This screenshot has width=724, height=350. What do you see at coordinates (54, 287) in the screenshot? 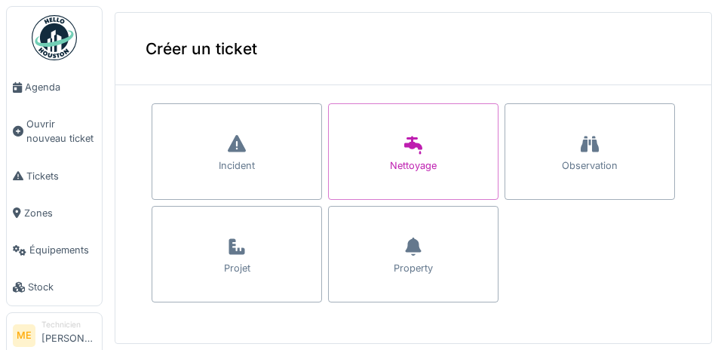
I see `a: Stock` at bounding box center [54, 287].